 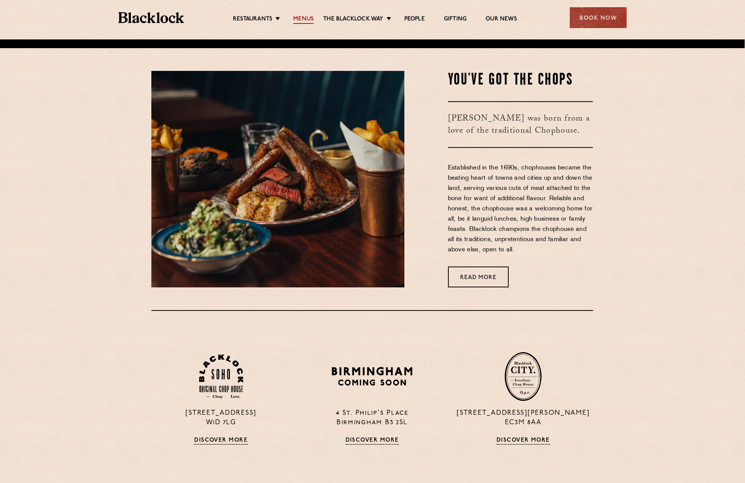 I want to click on a: Read More, so click(x=478, y=277).